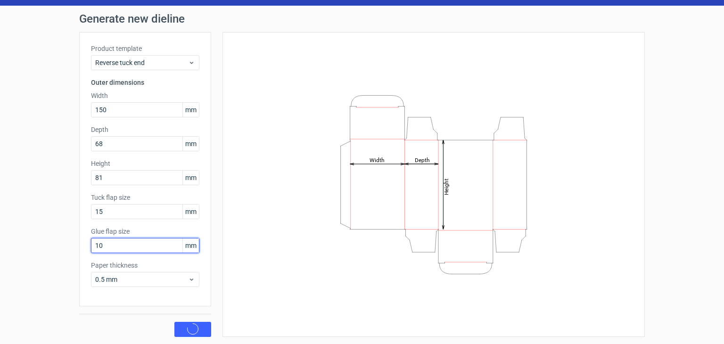  What do you see at coordinates (377, 160) in the screenshot?
I see `tspan: Width` at bounding box center [377, 160].